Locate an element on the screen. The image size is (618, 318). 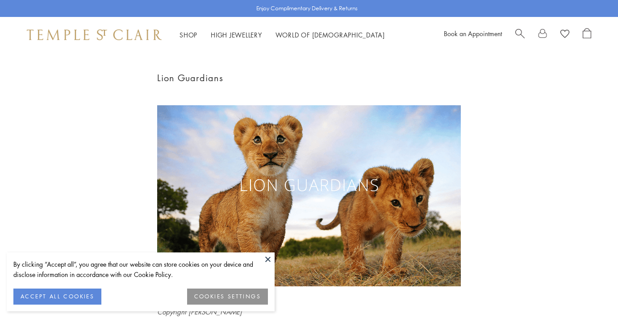
nav: Main navigation is located at coordinates (282, 35).